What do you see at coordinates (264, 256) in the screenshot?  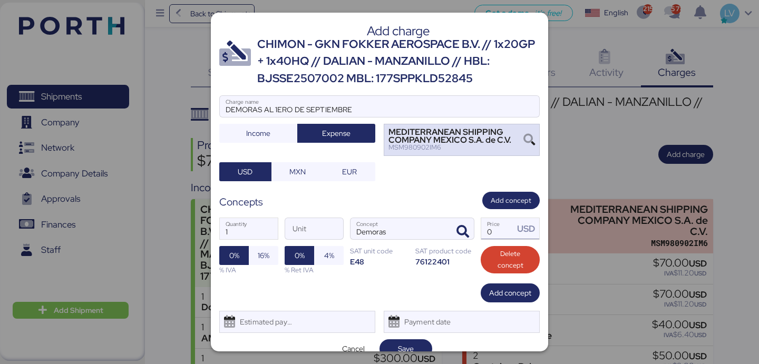 I see `span: 16%` at bounding box center [264, 256].